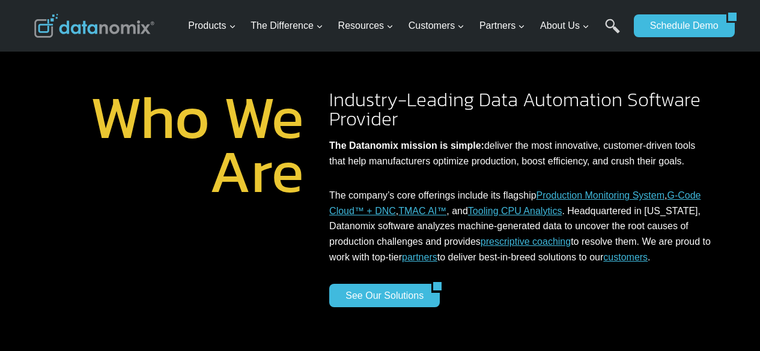 The width and height of the screenshot is (760, 351). I want to click on span: Industry-Leading Data Automation Software Provider, so click(515, 109).